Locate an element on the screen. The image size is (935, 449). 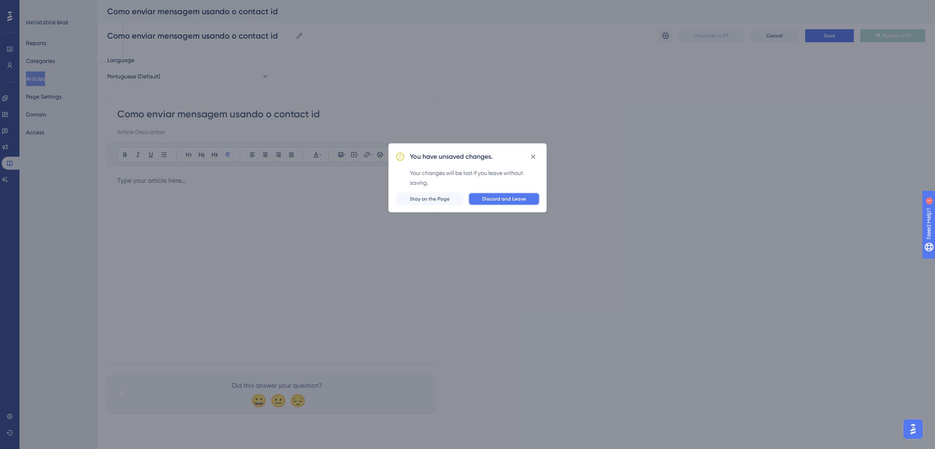
span: Stay on the Page is located at coordinates (430, 199).